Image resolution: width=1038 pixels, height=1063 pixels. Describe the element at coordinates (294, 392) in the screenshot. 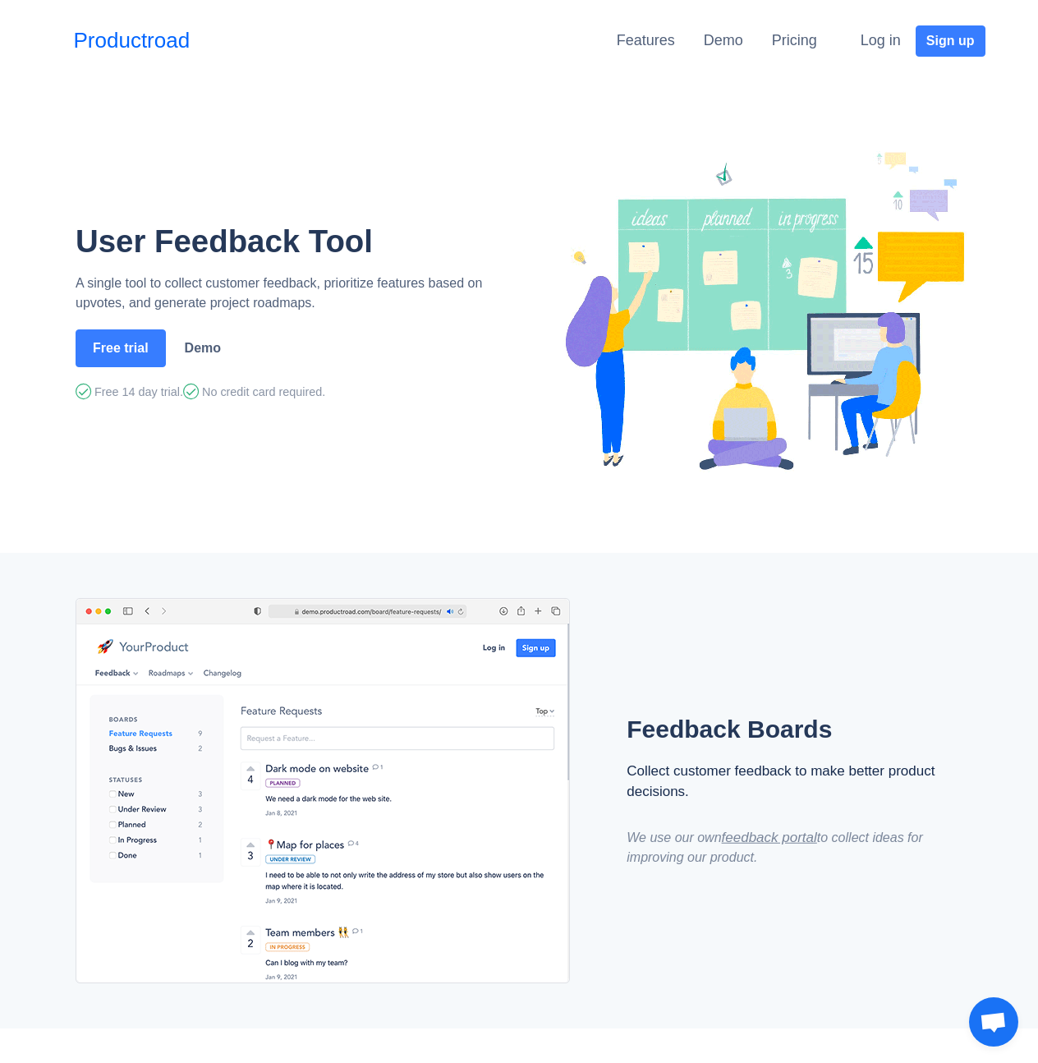

I see `div: Free 14 day trial. No credit card required.` at that location.